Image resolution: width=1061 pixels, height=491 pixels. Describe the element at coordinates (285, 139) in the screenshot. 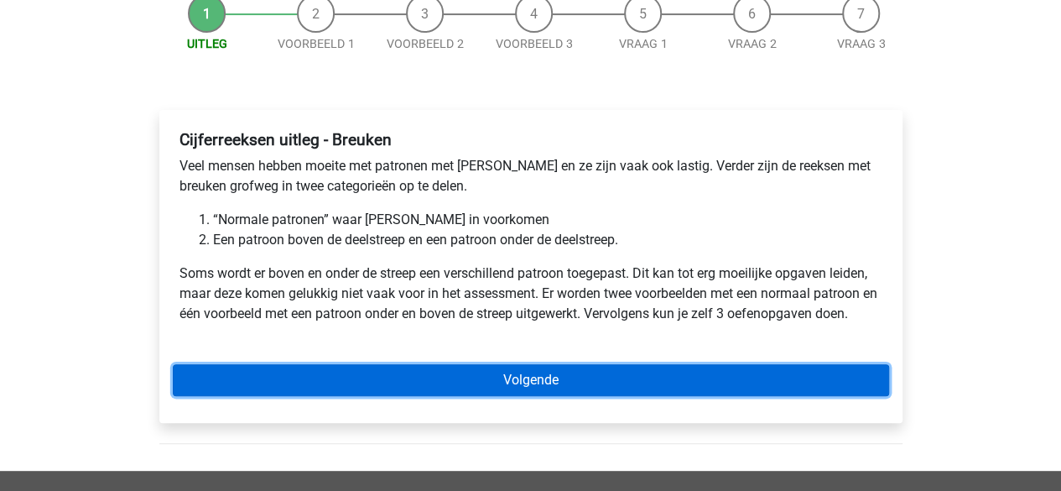

I see `b: Cijferreeksen uitleg - Breuken` at that location.